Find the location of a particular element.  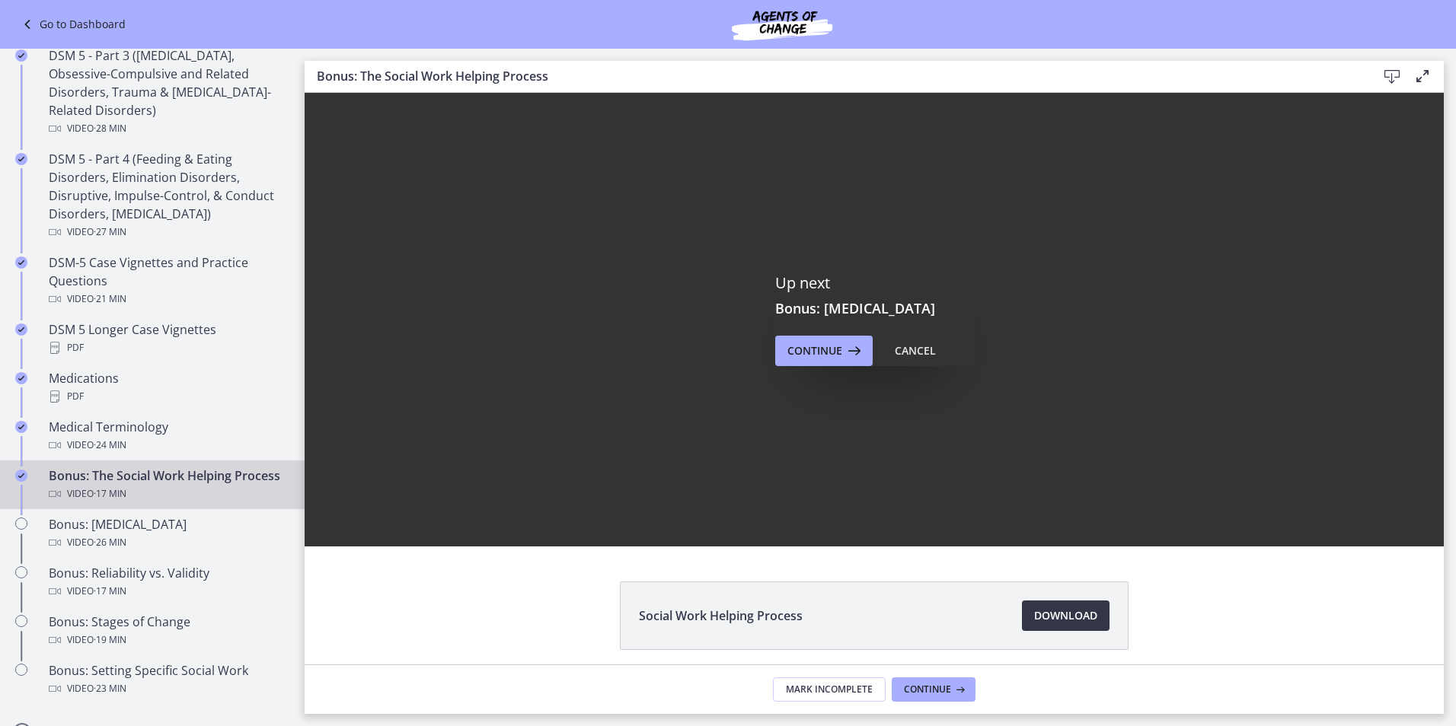

span: · 23 min is located at coordinates (110, 689).